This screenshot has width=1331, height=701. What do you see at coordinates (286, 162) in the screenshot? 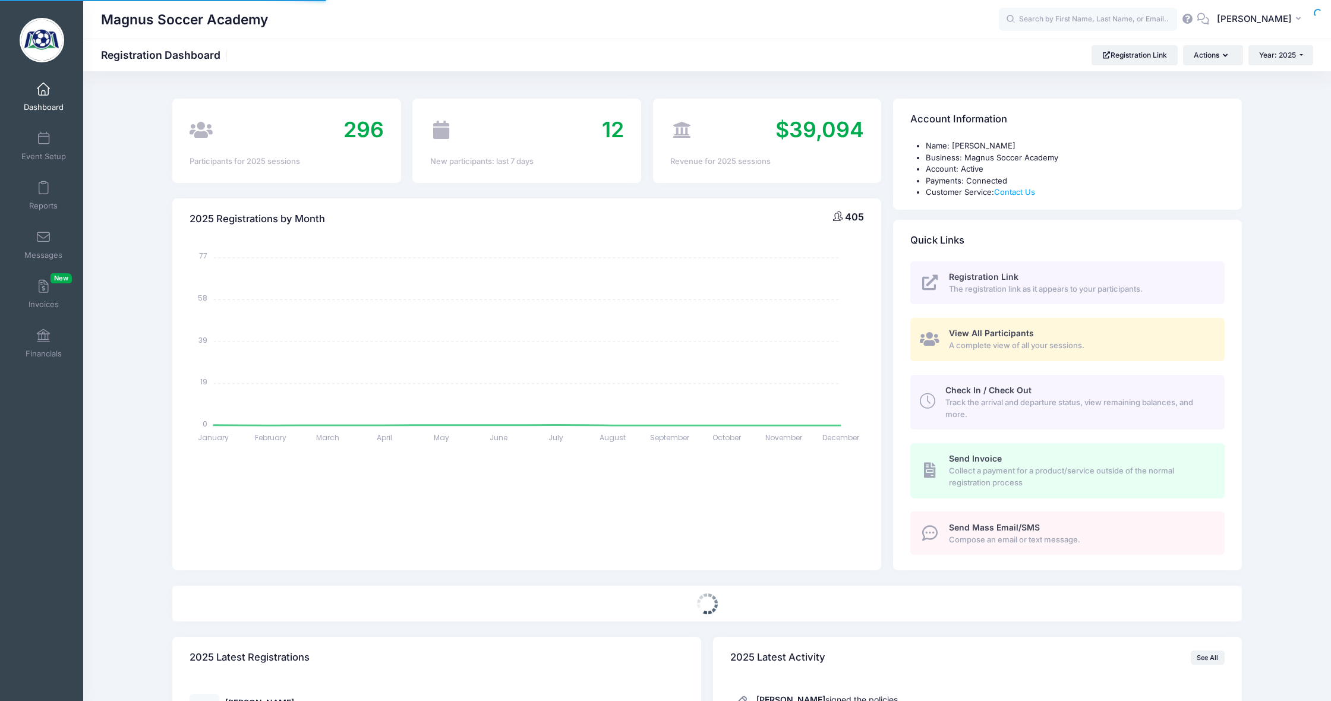
I see `div: Participants for 2025 sessions` at bounding box center [286, 162].